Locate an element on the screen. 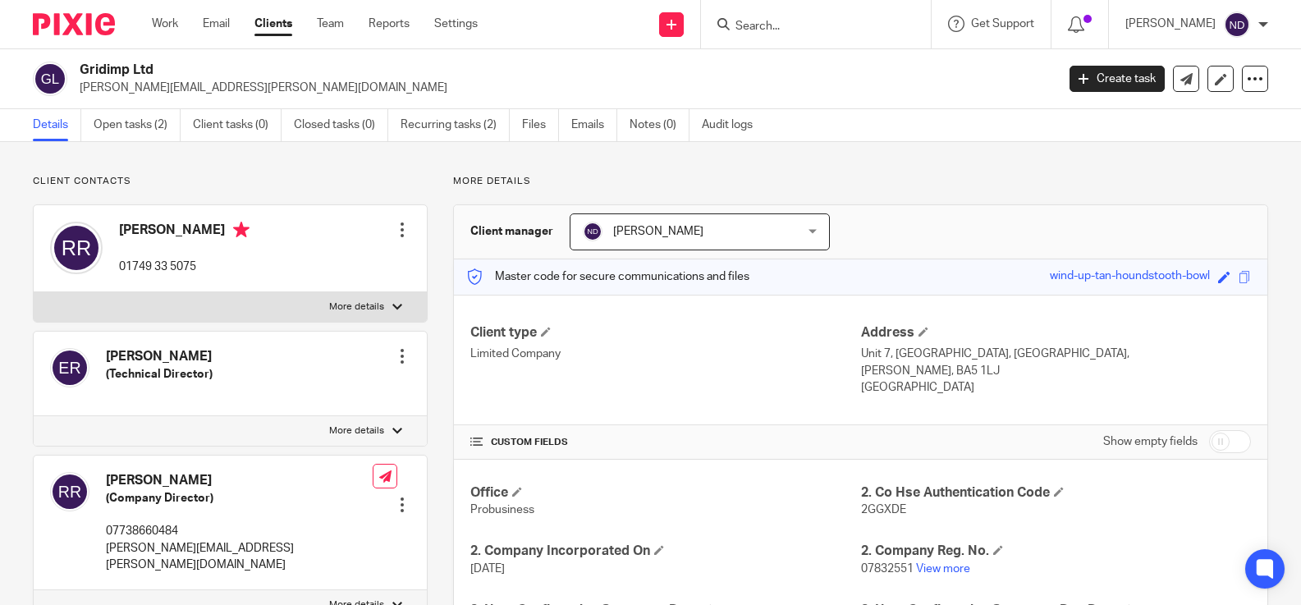 This screenshot has width=1301, height=605. h4: CUSTOM FIELDS is located at coordinates (665, 442).